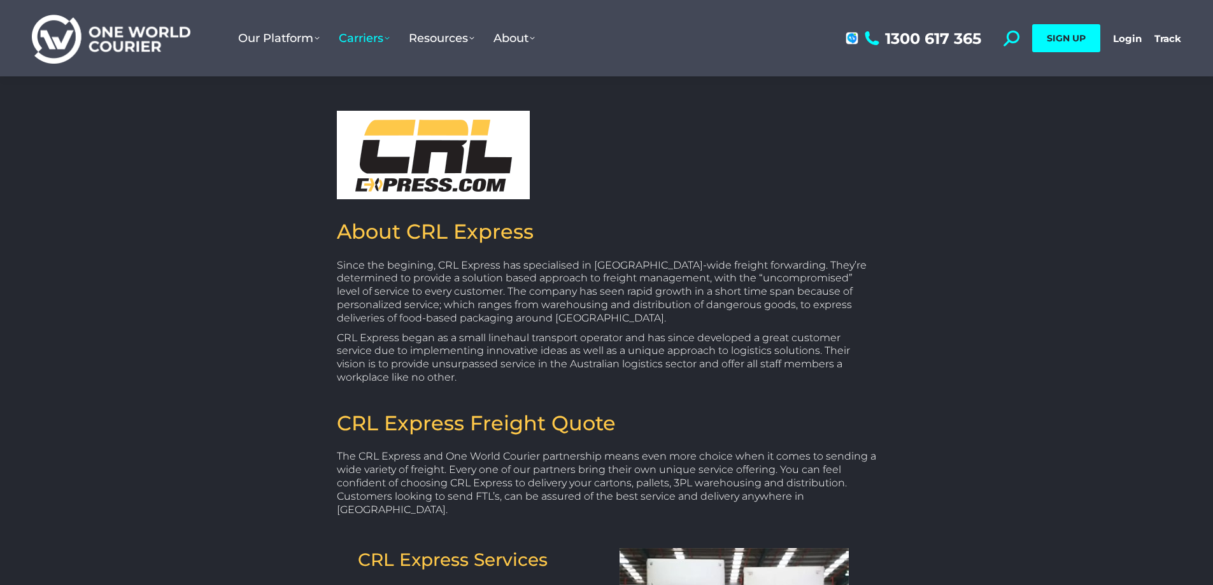 The width and height of the screenshot is (1213, 585). I want to click on span: Resources, so click(441, 38).